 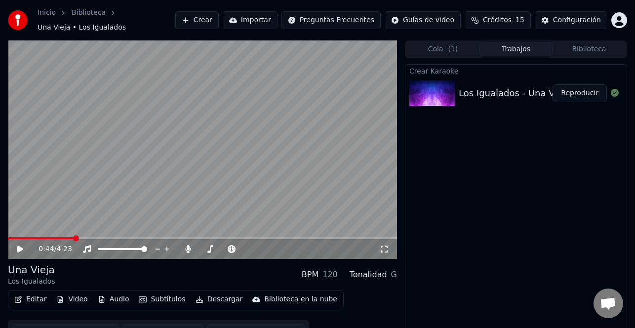 What do you see at coordinates (609, 304) in the screenshot?
I see `a: Chat abierto` at bounding box center [609, 304].